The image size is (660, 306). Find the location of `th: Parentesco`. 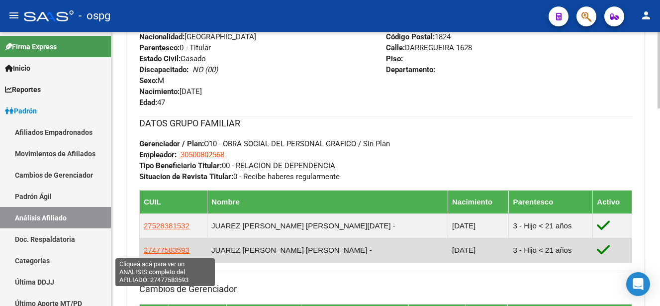

th: Parentesco is located at coordinates (551, 201).